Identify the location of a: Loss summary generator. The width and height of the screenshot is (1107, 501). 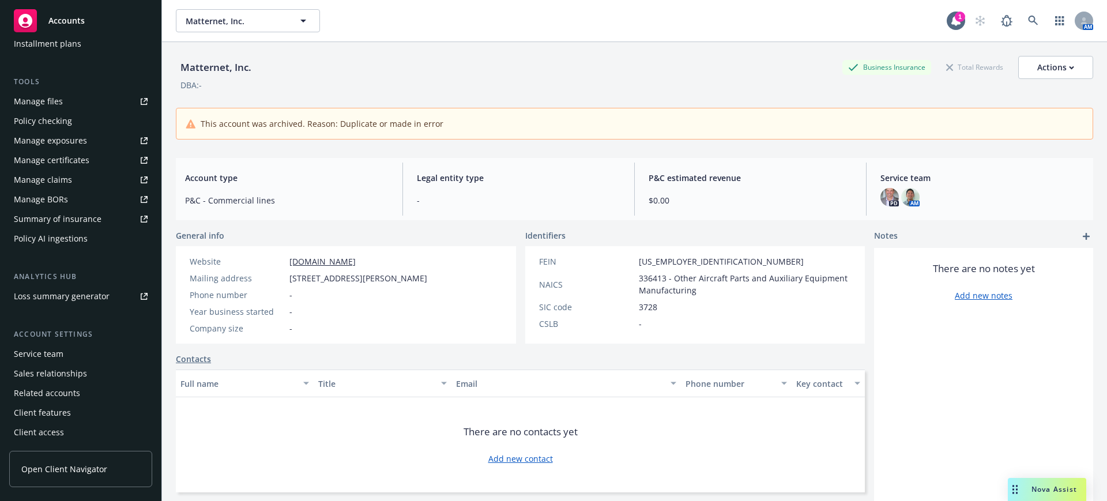
(81, 296).